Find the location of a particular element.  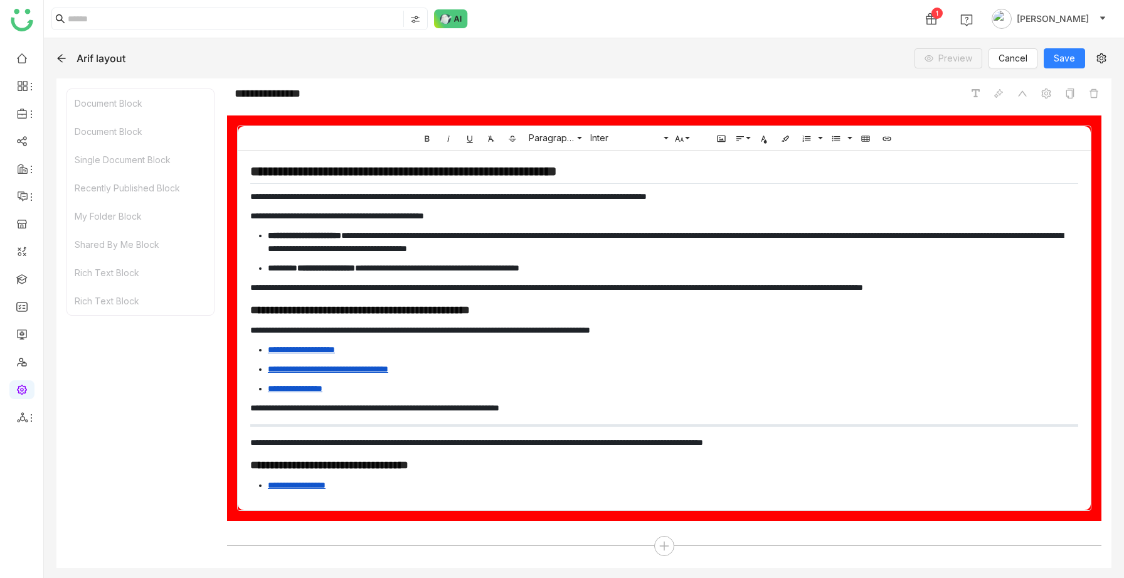

button: Preview is located at coordinates (948, 58).